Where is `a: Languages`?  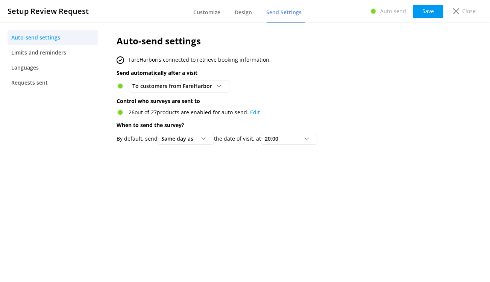
a: Languages is located at coordinates (53, 68).